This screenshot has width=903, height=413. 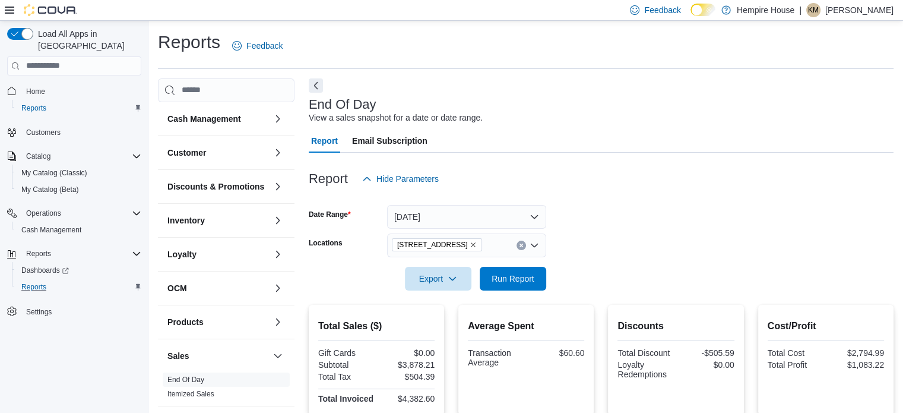 I want to click on div: $2,794.99, so click(x=856, y=353).